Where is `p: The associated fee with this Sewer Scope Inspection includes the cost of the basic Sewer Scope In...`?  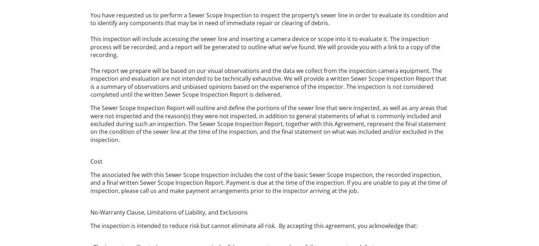 p: The associated fee with this Sewer Scope Inspection includes the cost of the basic Sewer Scope In... is located at coordinates (269, 187).